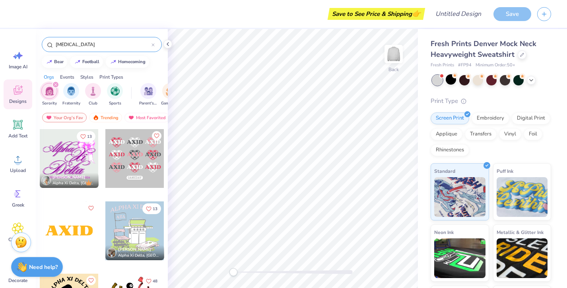  Describe the element at coordinates (147, 118) in the screenshot. I see `div: Most Favorited` at that location.